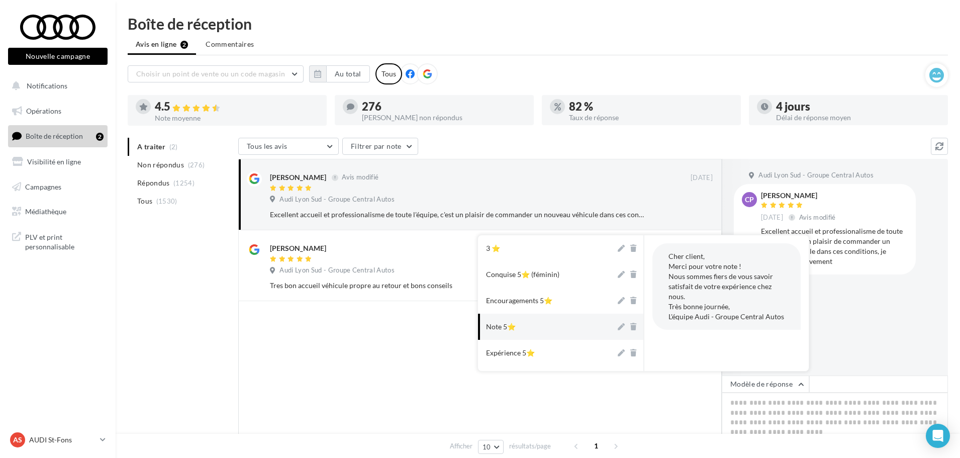  I want to click on span: Tous les avis, so click(267, 146).